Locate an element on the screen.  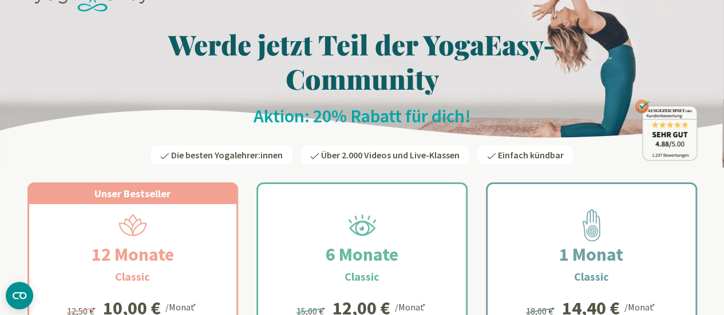
h2: Aktion: 20% Rabatt für dich! is located at coordinates (362, 116).